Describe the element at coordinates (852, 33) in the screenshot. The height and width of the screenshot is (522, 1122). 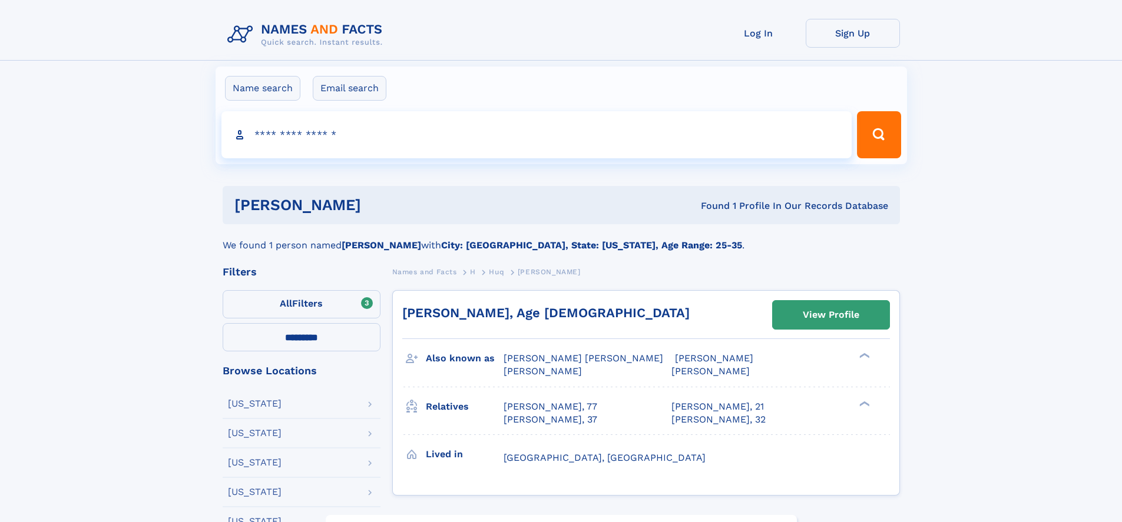
I see `a: Sign Up` at that location.